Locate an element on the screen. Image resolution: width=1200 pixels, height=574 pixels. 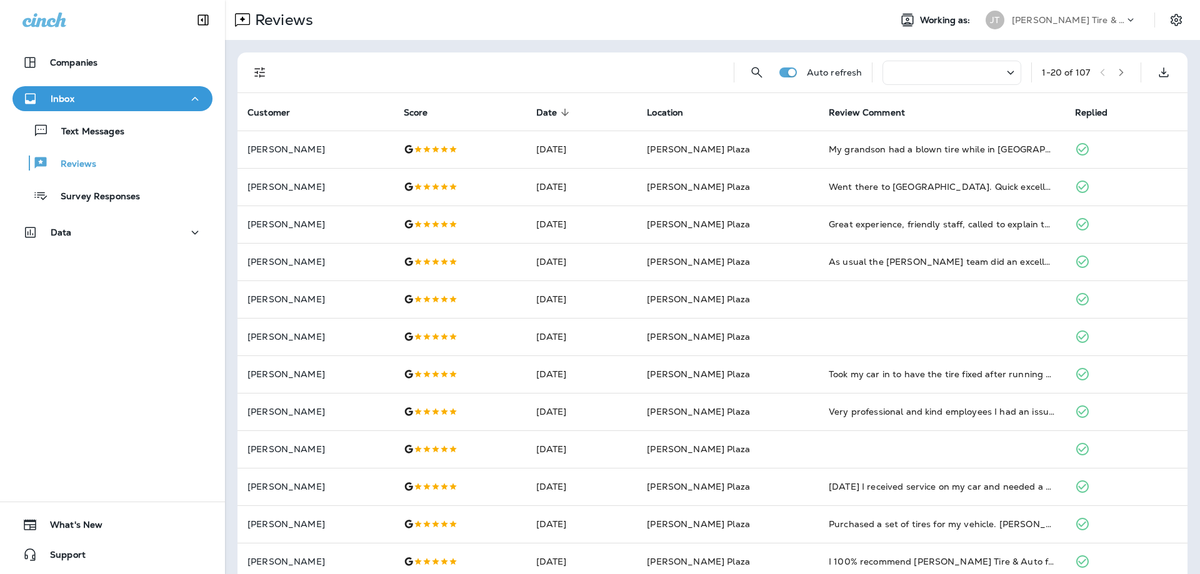
div: I 100% recommend Jensen Tire & Auto for any tire or service needs. It is hard to find honest auto... is located at coordinates (942, 562).